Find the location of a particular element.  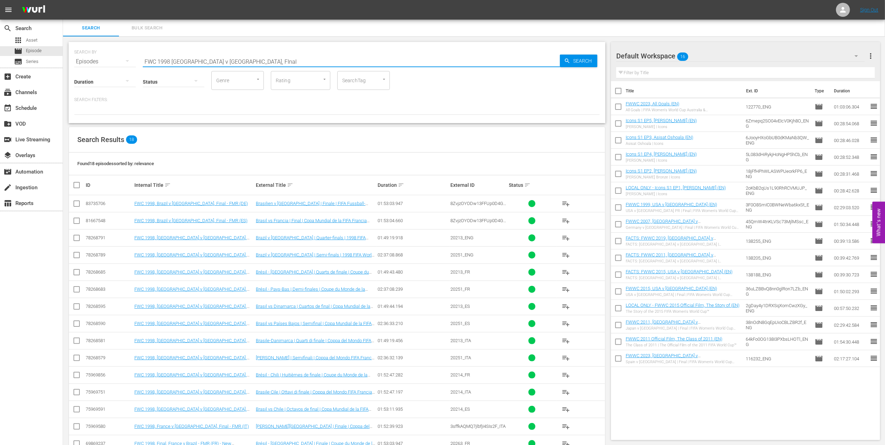

td: 45QmW4tnKLVSc73MjlMSsc_ENG is located at coordinates (777, 224).